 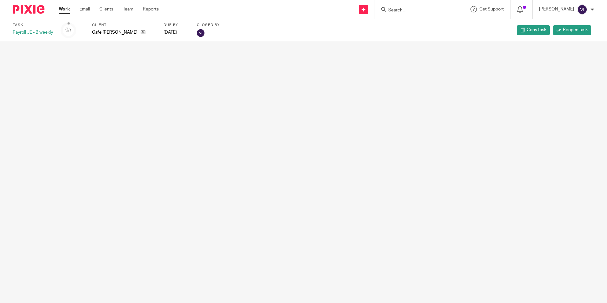 What do you see at coordinates (201, 33) in the screenshot?
I see `img: Vereen Inahog` at bounding box center [201, 33].